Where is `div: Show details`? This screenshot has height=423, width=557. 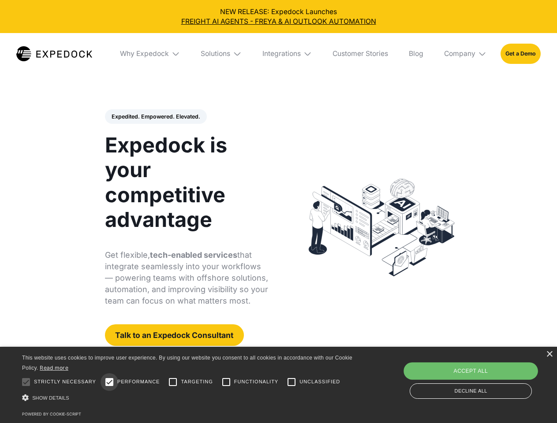 div: Show details is located at coordinates (189, 398).